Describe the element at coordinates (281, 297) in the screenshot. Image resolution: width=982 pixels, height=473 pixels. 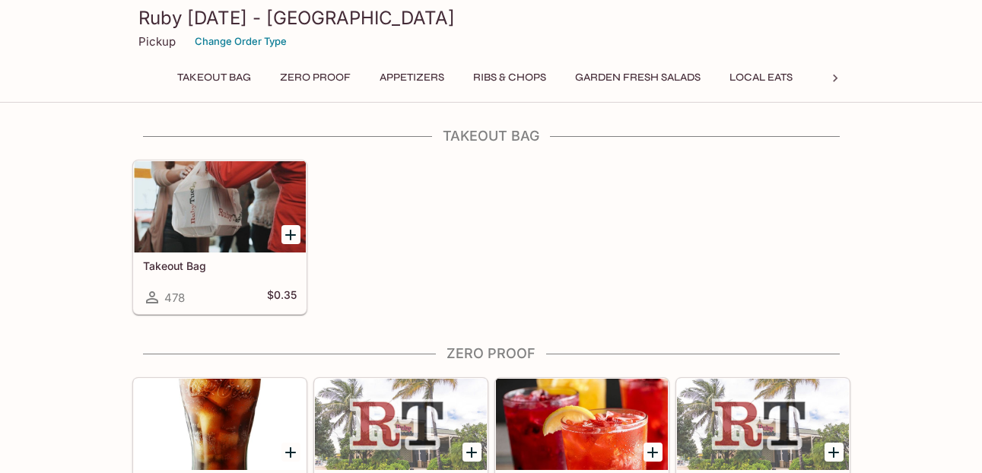
I see `h5: $0.35` at that location.